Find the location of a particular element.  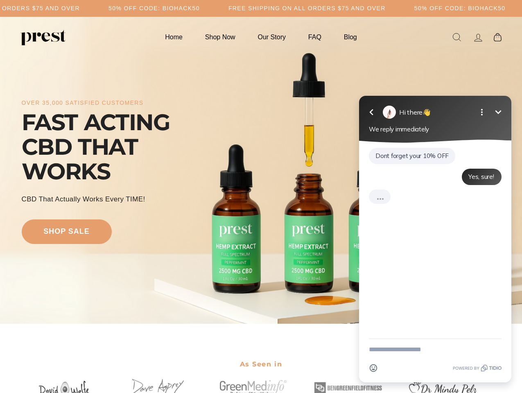

span: Yes, sure! is located at coordinates (133, 89).